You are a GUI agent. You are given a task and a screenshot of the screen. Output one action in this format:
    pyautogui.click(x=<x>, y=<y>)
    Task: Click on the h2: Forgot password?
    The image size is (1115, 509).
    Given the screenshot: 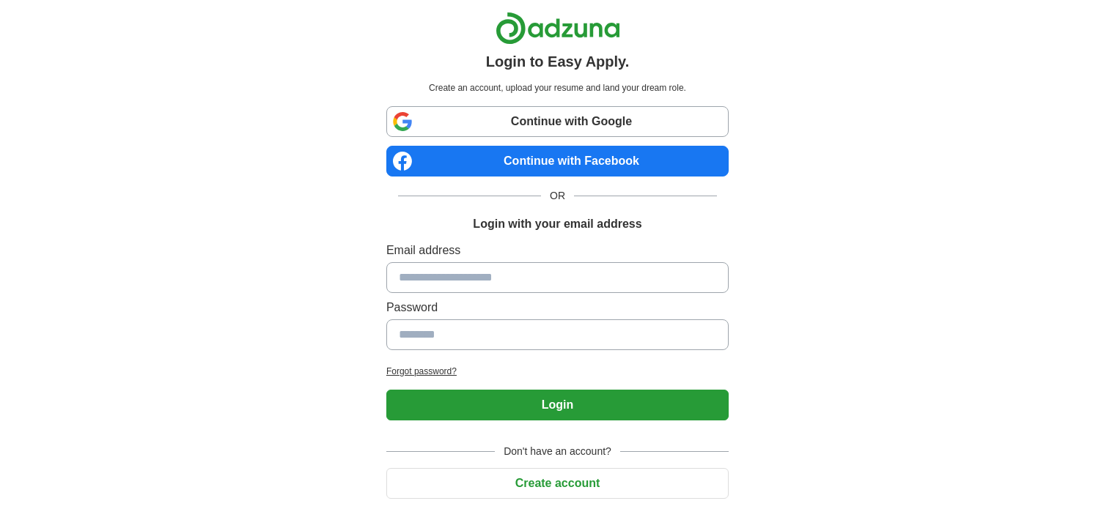 What is the action you would take?
    pyautogui.click(x=557, y=372)
    